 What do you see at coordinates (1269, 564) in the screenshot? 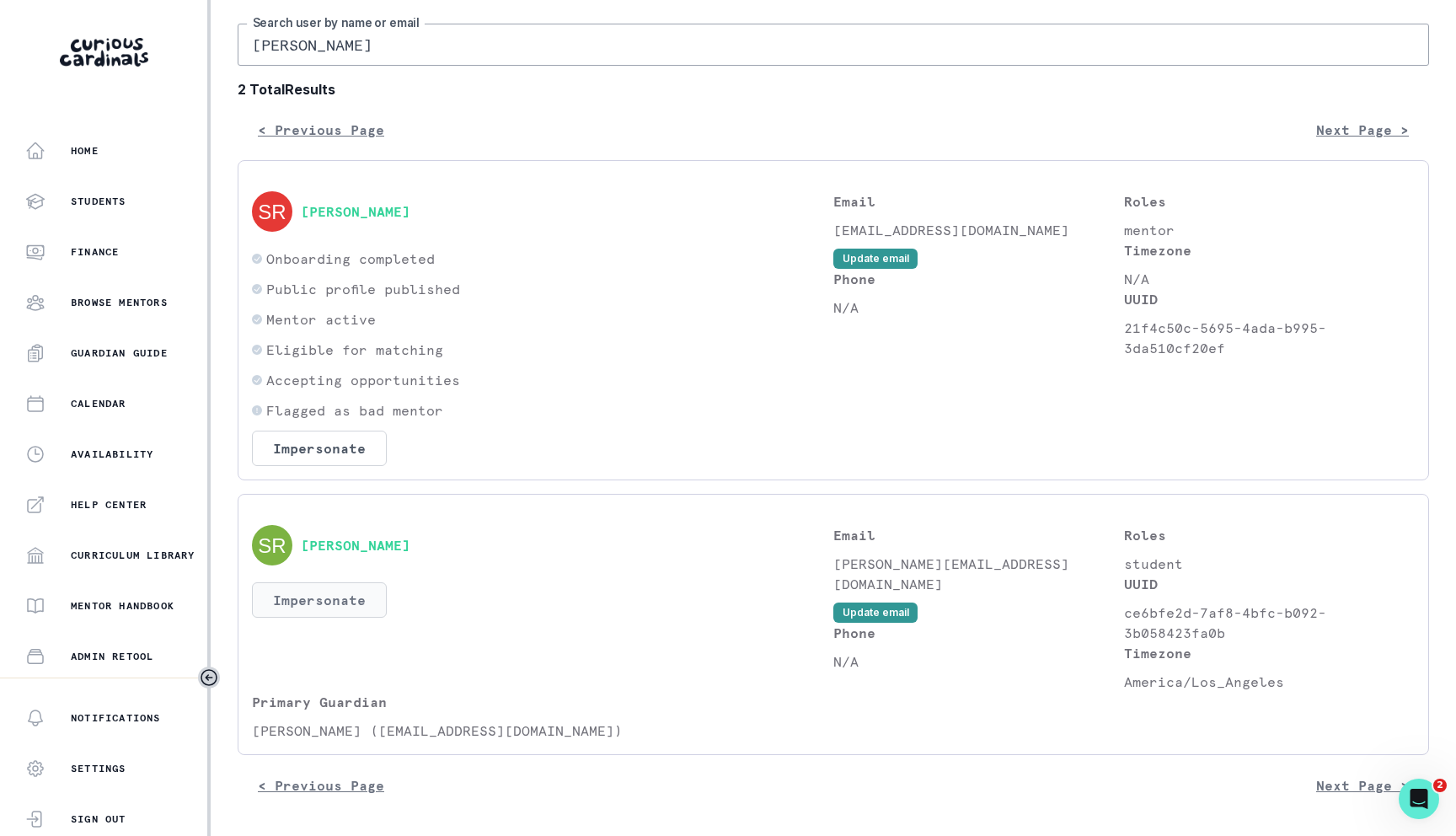
I see `p: student` at bounding box center [1269, 564].